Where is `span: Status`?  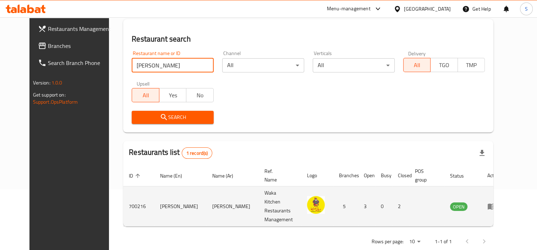
span: Status is located at coordinates (462, 176).